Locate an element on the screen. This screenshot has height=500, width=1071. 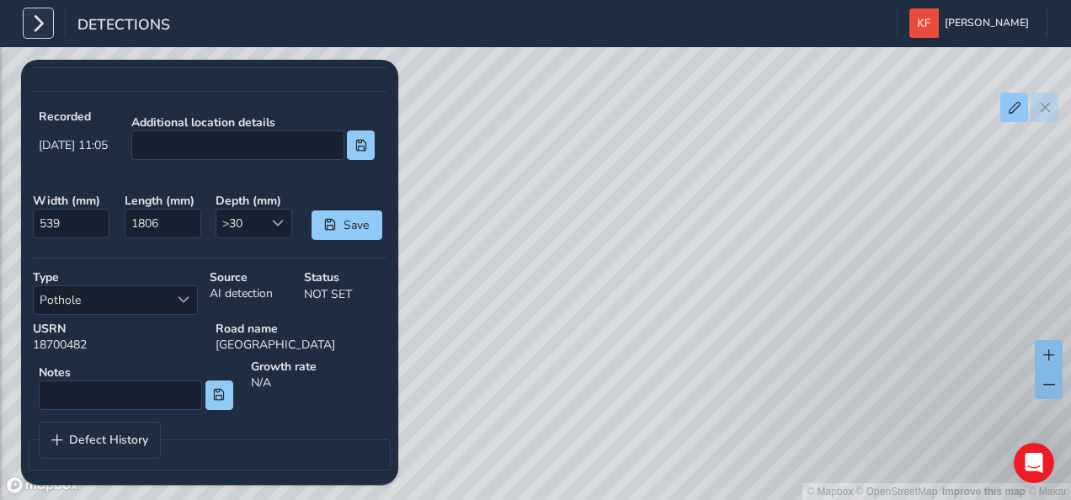
button: Save is located at coordinates (347, 225).